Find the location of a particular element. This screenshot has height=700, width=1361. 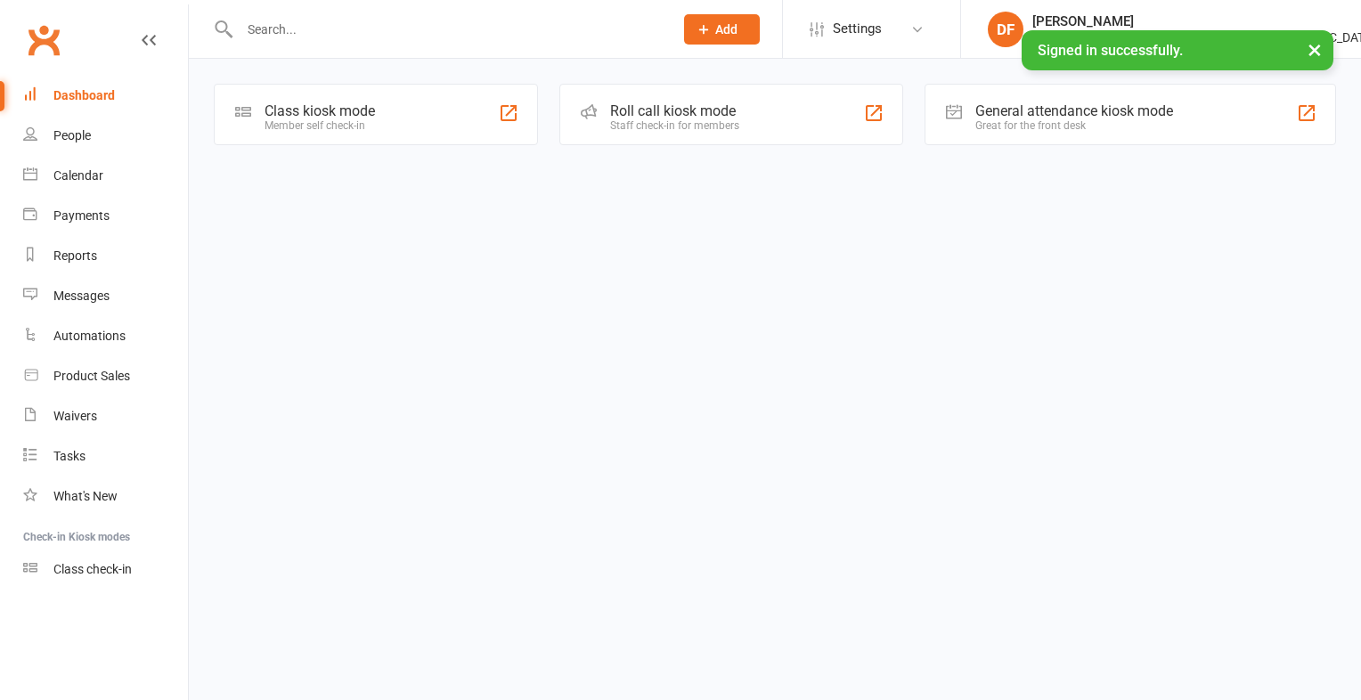

a: Waivers is located at coordinates (105, 416).